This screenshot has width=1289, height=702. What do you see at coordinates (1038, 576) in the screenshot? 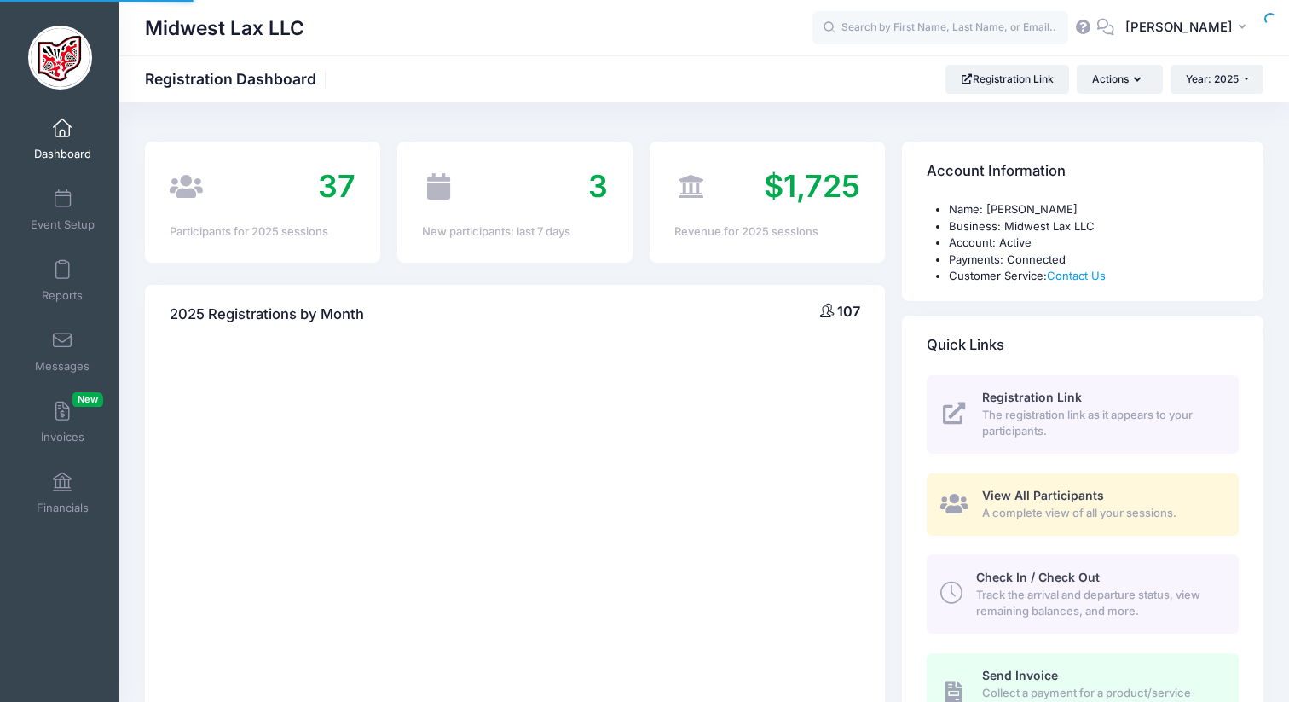
I see `span: Check In / Check Out` at bounding box center [1038, 576].